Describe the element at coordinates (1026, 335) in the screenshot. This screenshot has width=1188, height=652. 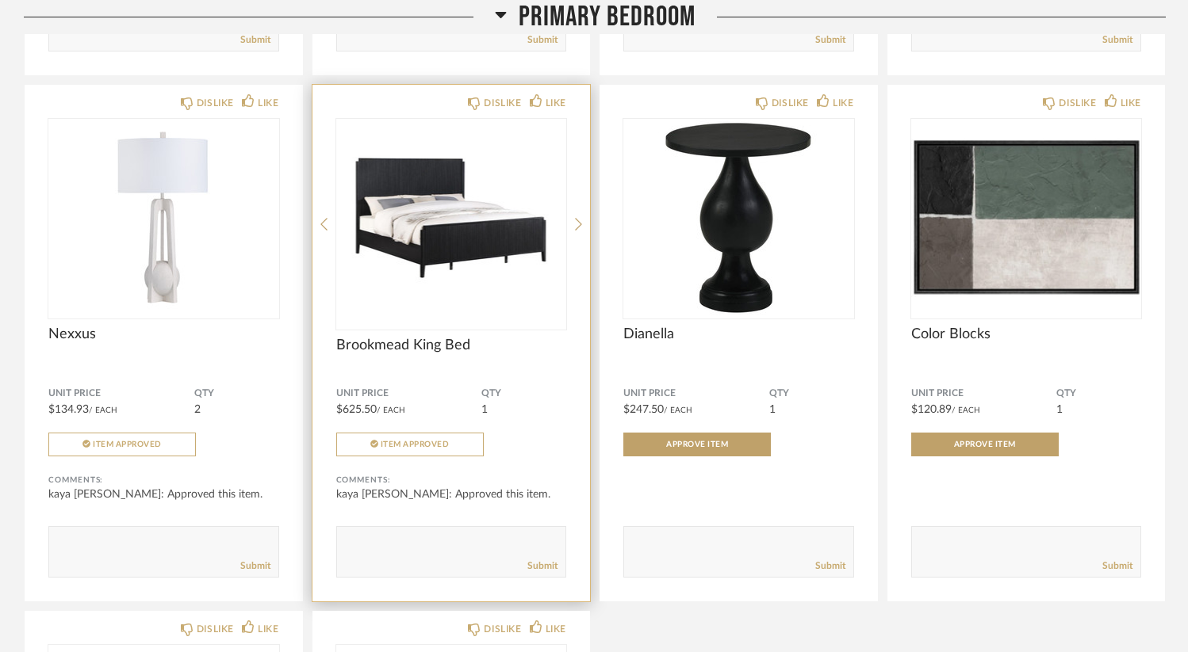
I see `span: Color Blocks` at that location.